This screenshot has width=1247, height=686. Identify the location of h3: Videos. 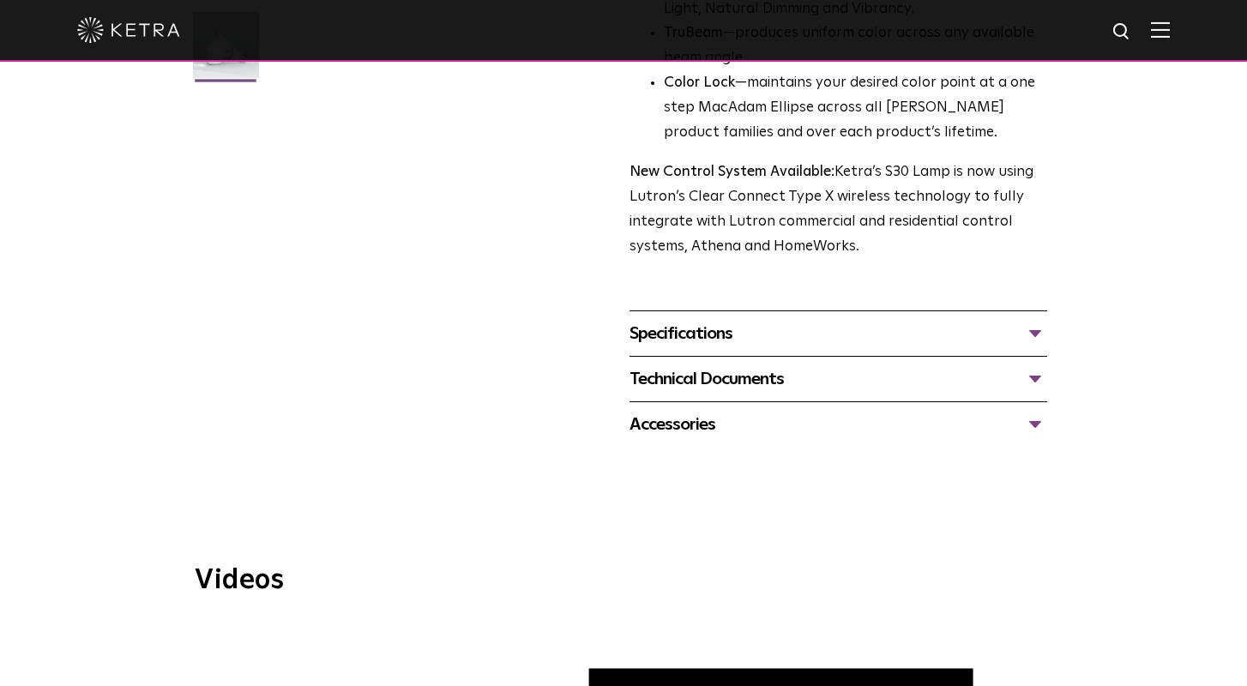
(623, 581).